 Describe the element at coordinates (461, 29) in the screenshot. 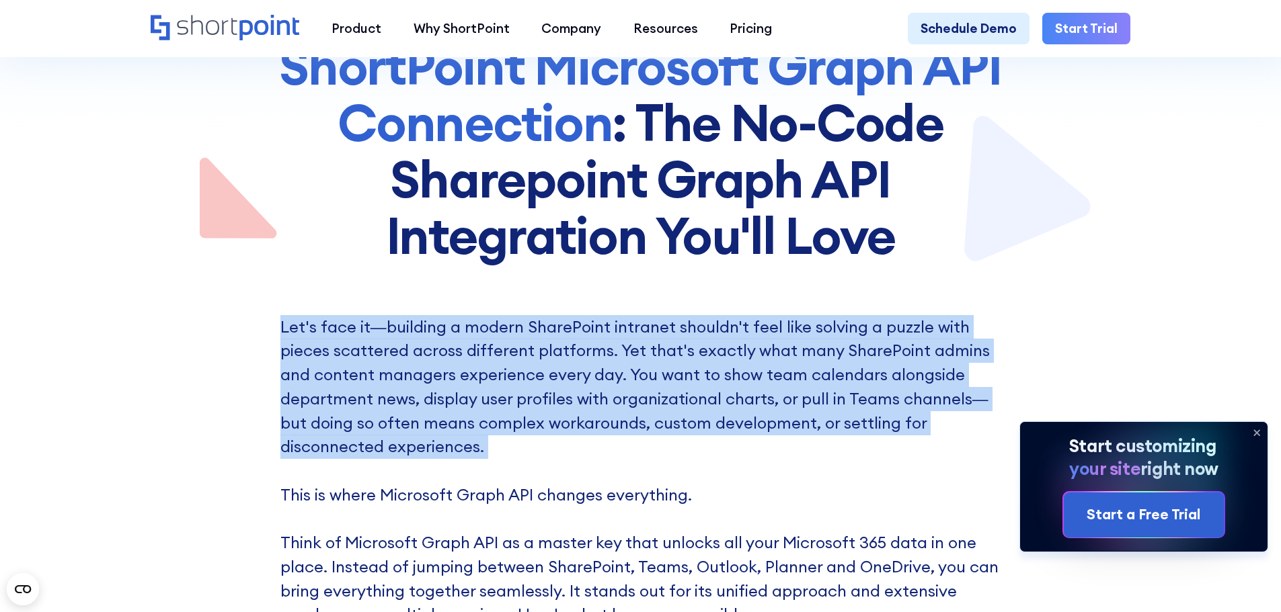

I see `a: Why ShortPoint` at that location.